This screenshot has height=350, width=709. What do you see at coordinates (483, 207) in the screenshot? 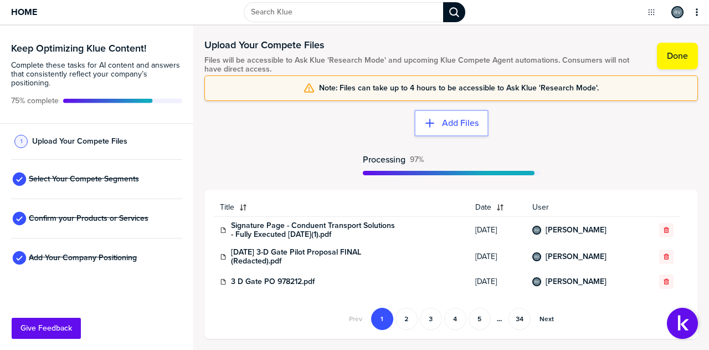
I see `span: Date` at bounding box center [483, 207].